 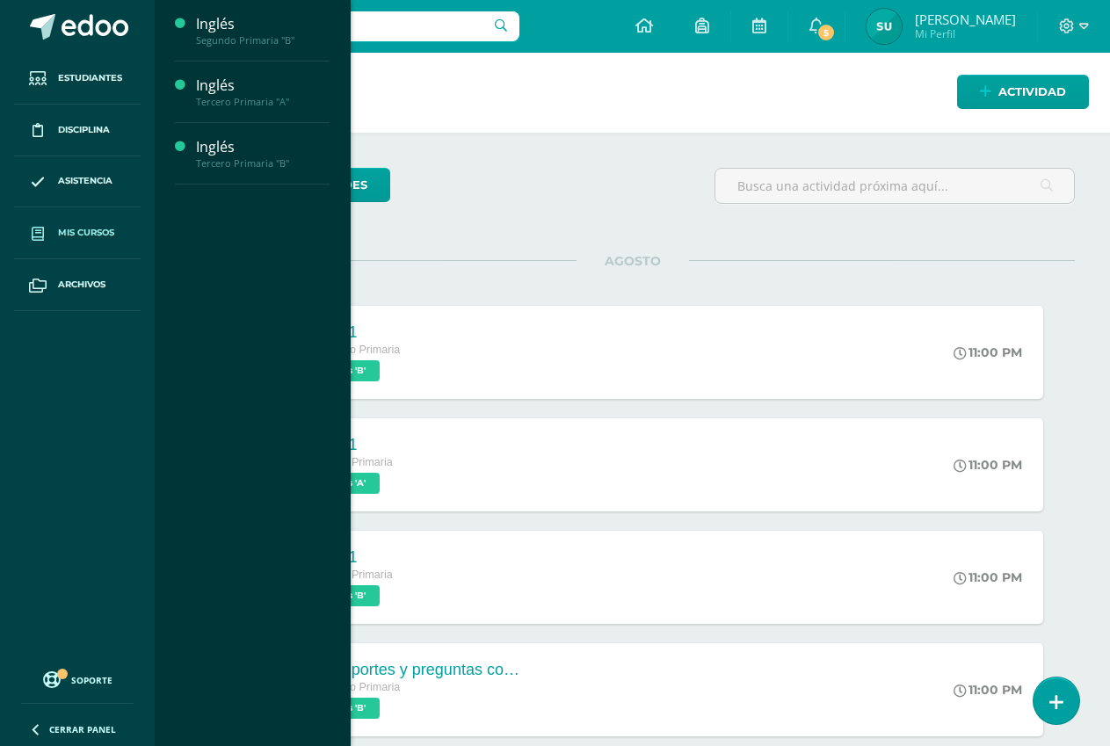 What do you see at coordinates (77, 285) in the screenshot?
I see `a: Archivos` at bounding box center [77, 285].